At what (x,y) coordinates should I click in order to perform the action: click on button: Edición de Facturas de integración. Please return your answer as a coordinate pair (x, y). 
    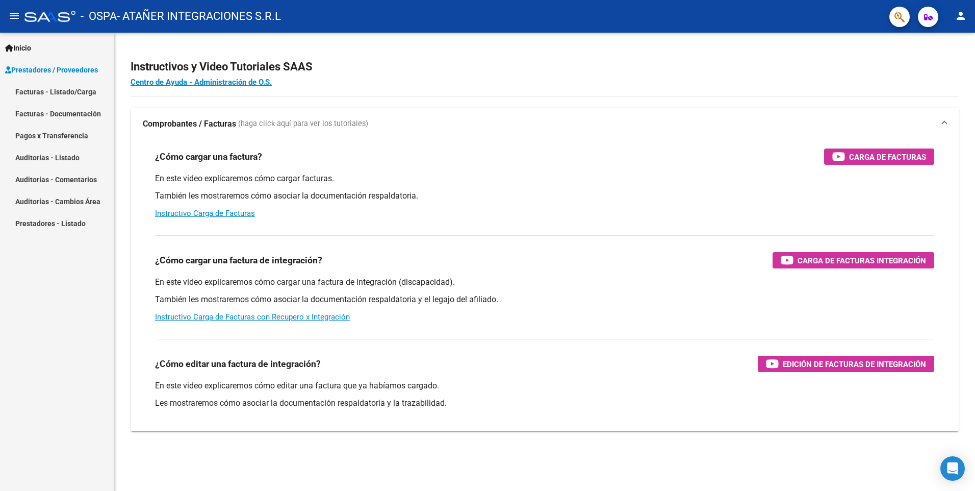
    Looking at the image, I should click on (846, 364).